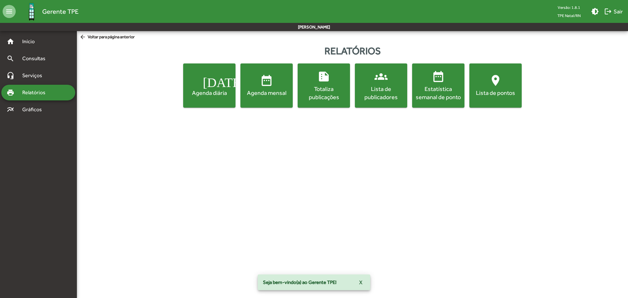 The width and height of the screenshot is (628, 298). Describe the element at coordinates (608, 11) in the screenshot. I see `mat-icon: logout` at that location.